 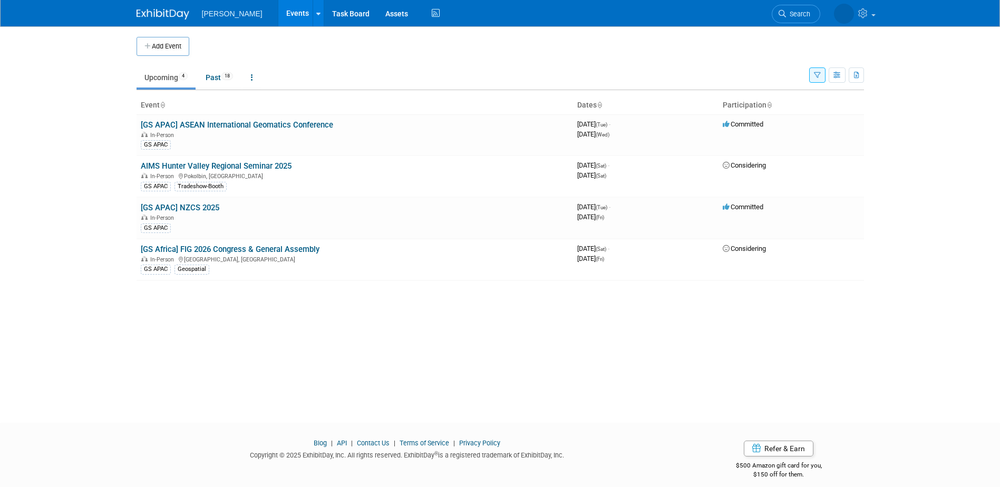 What do you see at coordinates (779, 467) in the screenshot?
I see `div: $500 Amazon gift card for you,` at bounding box center [779, 467].